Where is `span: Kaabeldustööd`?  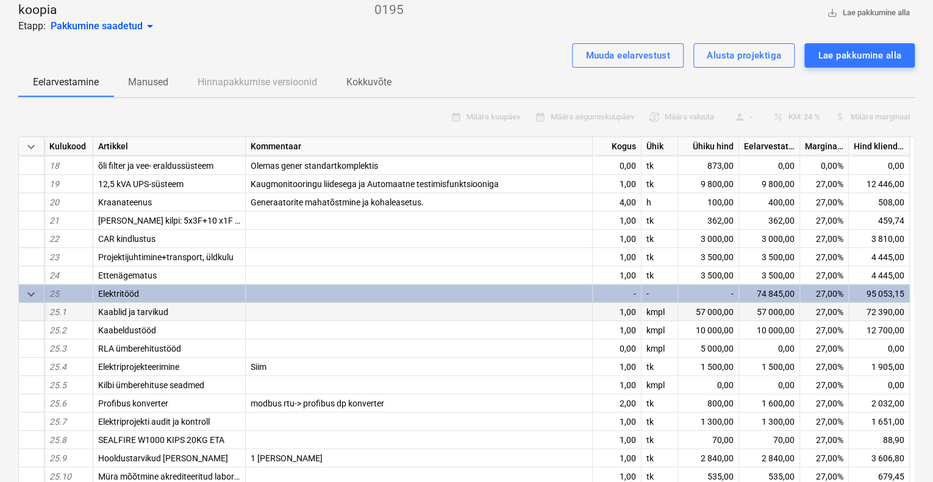 span: Kaabeldustööd is located at coordinates (127, 330).